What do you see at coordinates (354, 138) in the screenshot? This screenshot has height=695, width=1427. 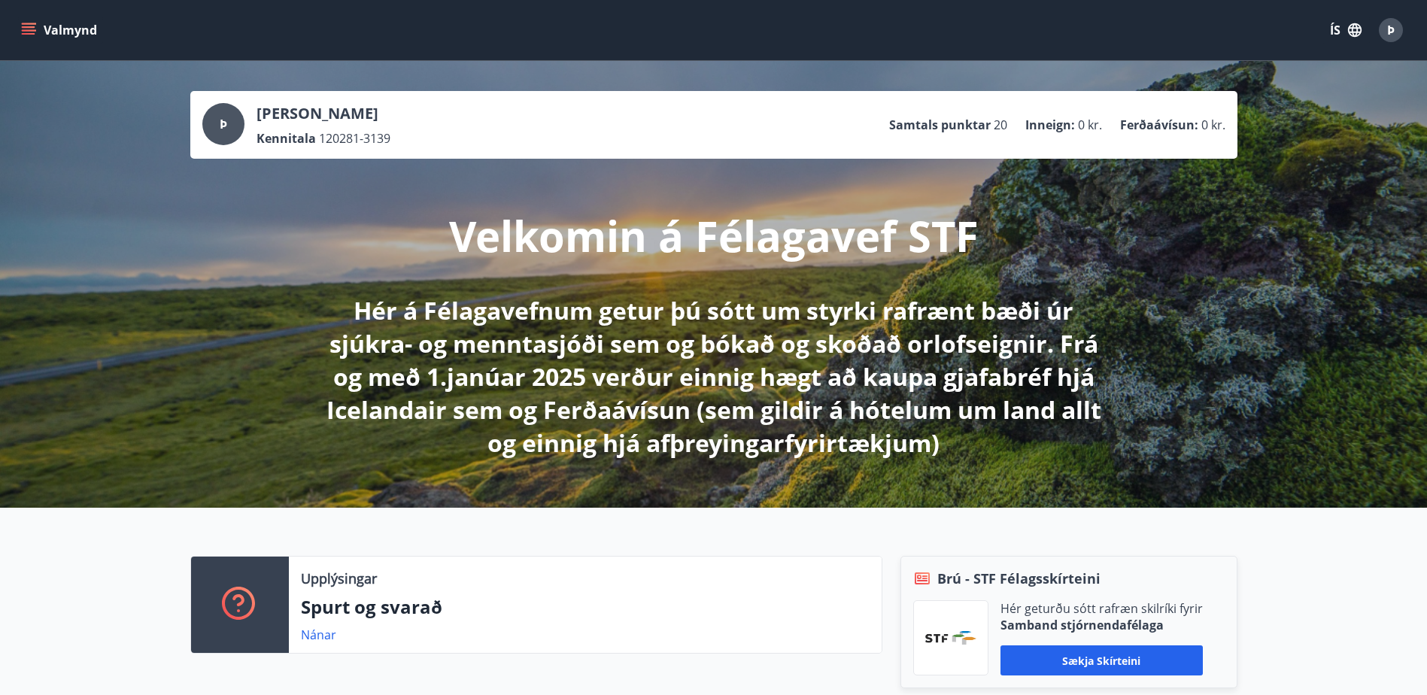 I see `span: 120281-3139` at bounding box center [354, 138].